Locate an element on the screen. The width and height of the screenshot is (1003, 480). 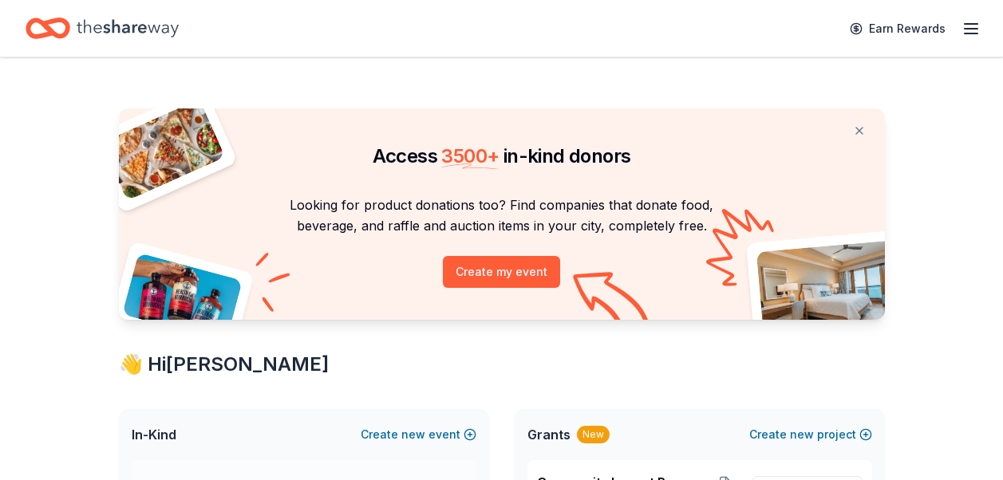
span: Grants is located at coordinates (549, 435).